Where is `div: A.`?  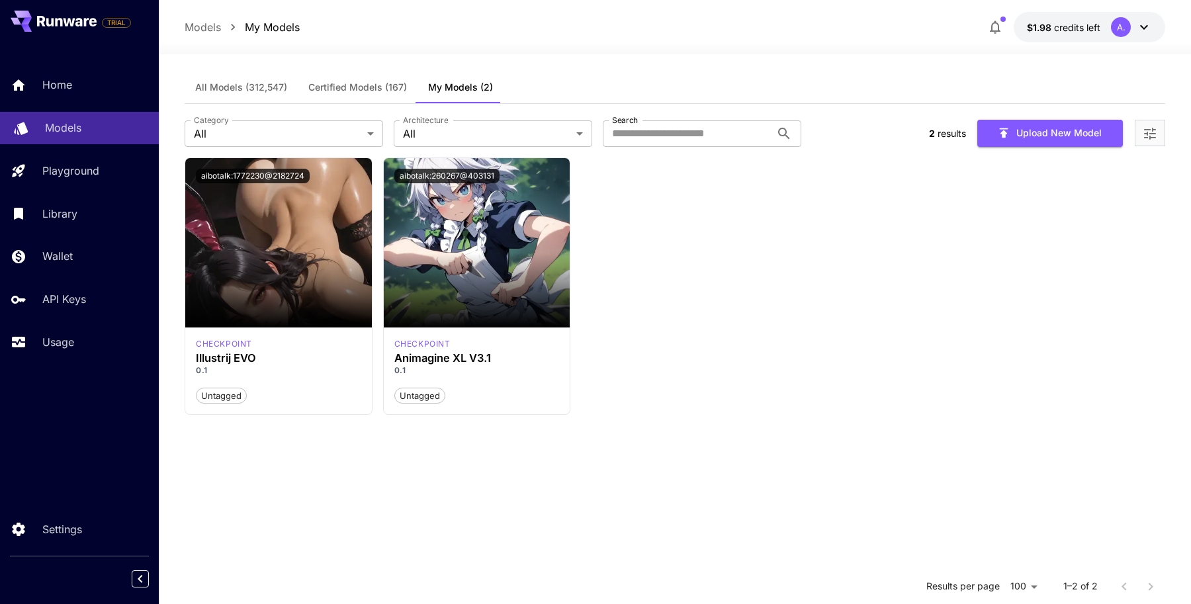 div: A. is located at coordinates (1121, 27).